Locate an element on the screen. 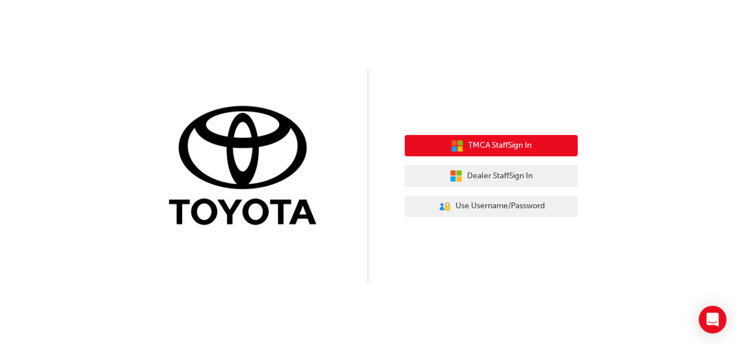 The height and width of the screenshot is (345, 738). span: Use Username/Password is located at coordinates (500, 206).